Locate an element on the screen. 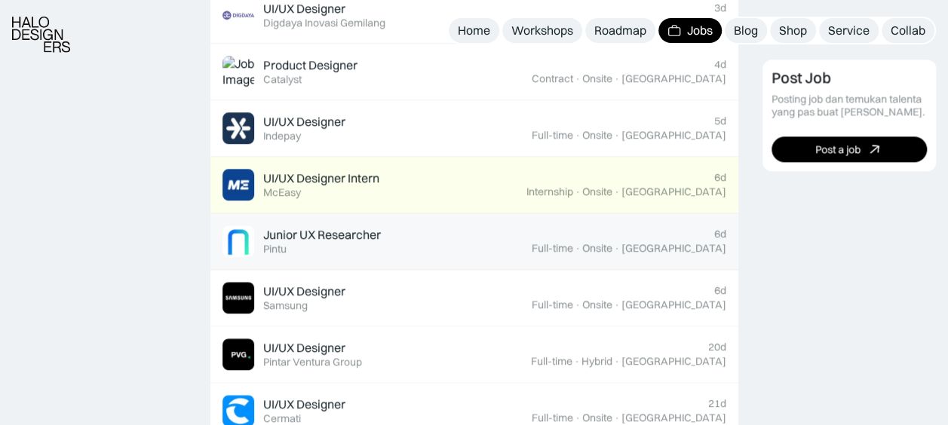 Image resolution: width=948 pixels, height=425 pixels. div: Pintar Ventura Group is located at coordinates (312, 362).